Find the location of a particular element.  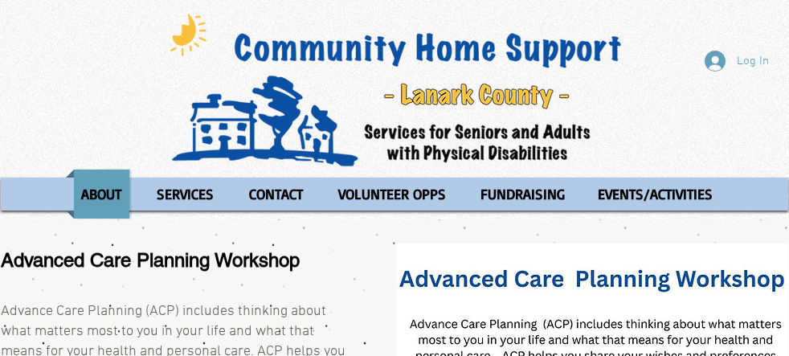

span: Log In is located at coordinates (753, 61).